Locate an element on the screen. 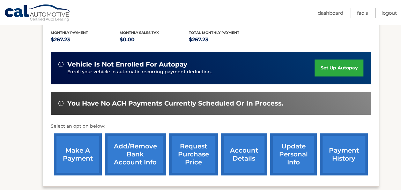 This screenshot has width=401, height=190. a: Dashboard is located at coordinates (331, 13).